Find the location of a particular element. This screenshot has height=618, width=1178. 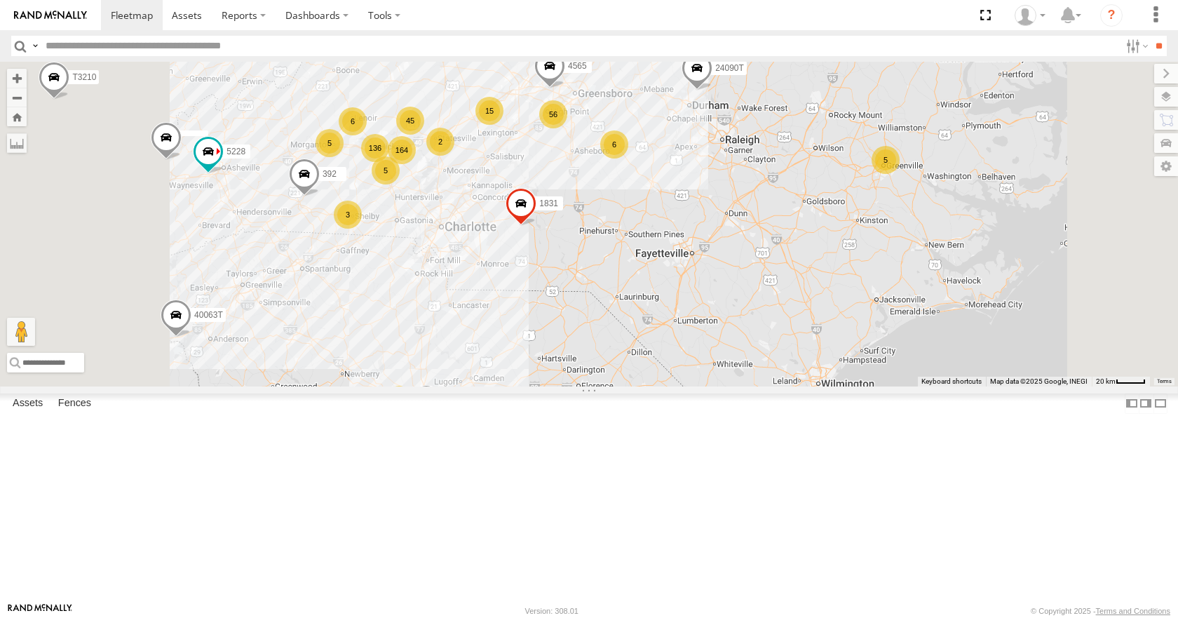

div: 136 is located at coordinates (375, 148).